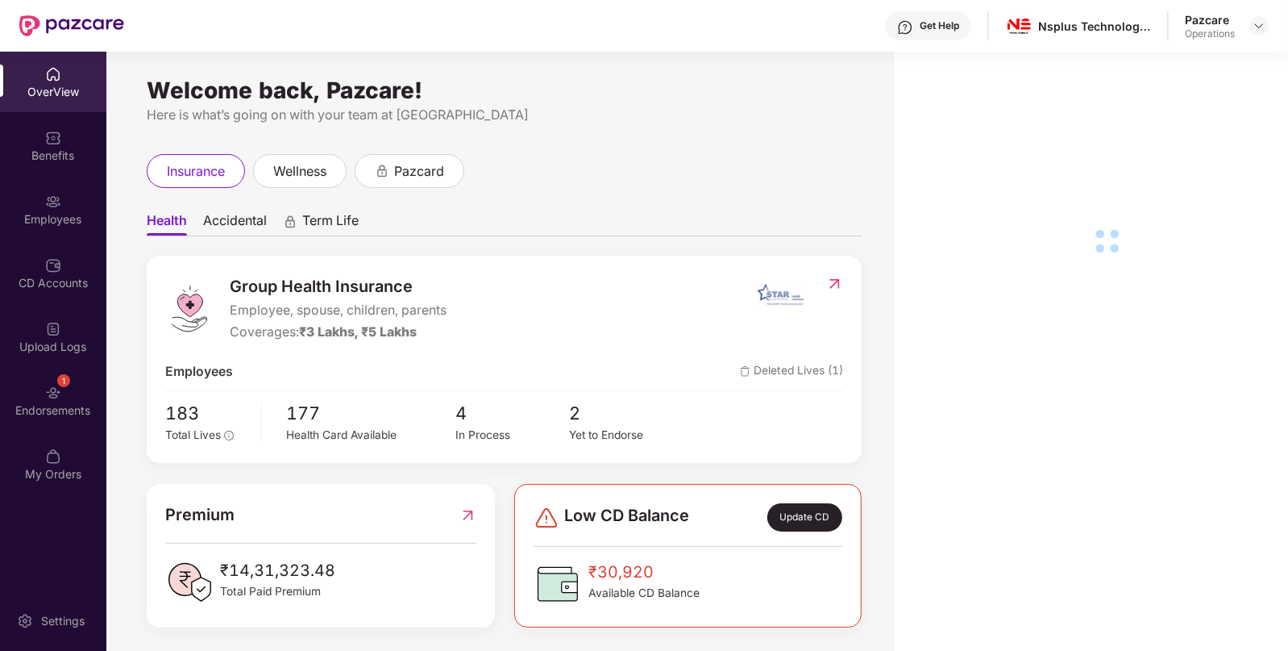 This screenshot has width=1288, height=651. Describe the element at coordinates (513, 413) in the screenshot. I see `span: 4` at that location.